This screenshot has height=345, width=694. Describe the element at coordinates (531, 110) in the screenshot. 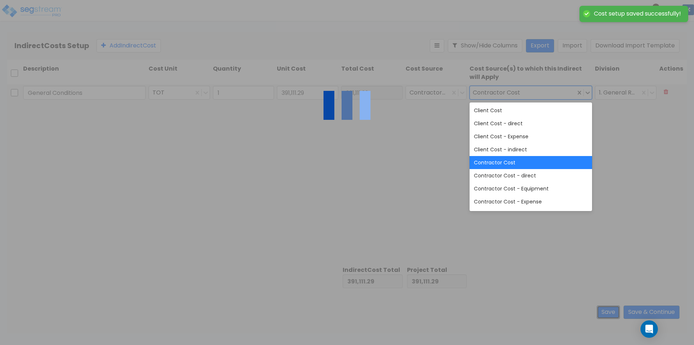

I see `div: Client Cost` at that location.